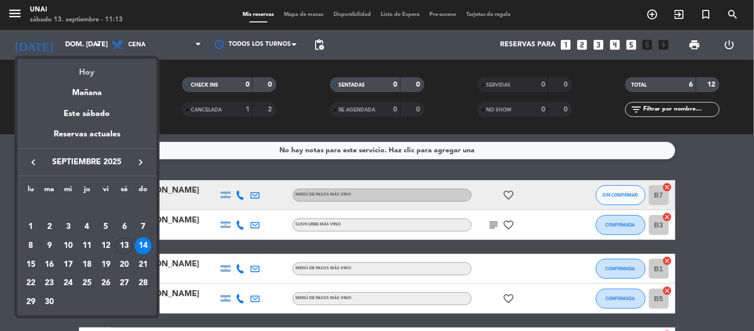  I want to click on td: 25 de septiembre de 2025, so click(87, 283).